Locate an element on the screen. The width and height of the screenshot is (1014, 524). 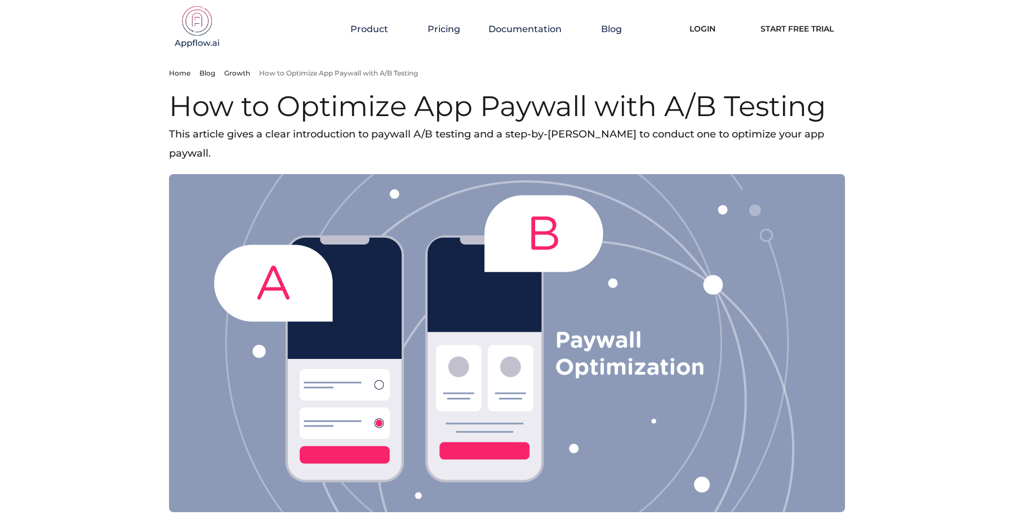
a: Home is located at coordinates (180, 73).